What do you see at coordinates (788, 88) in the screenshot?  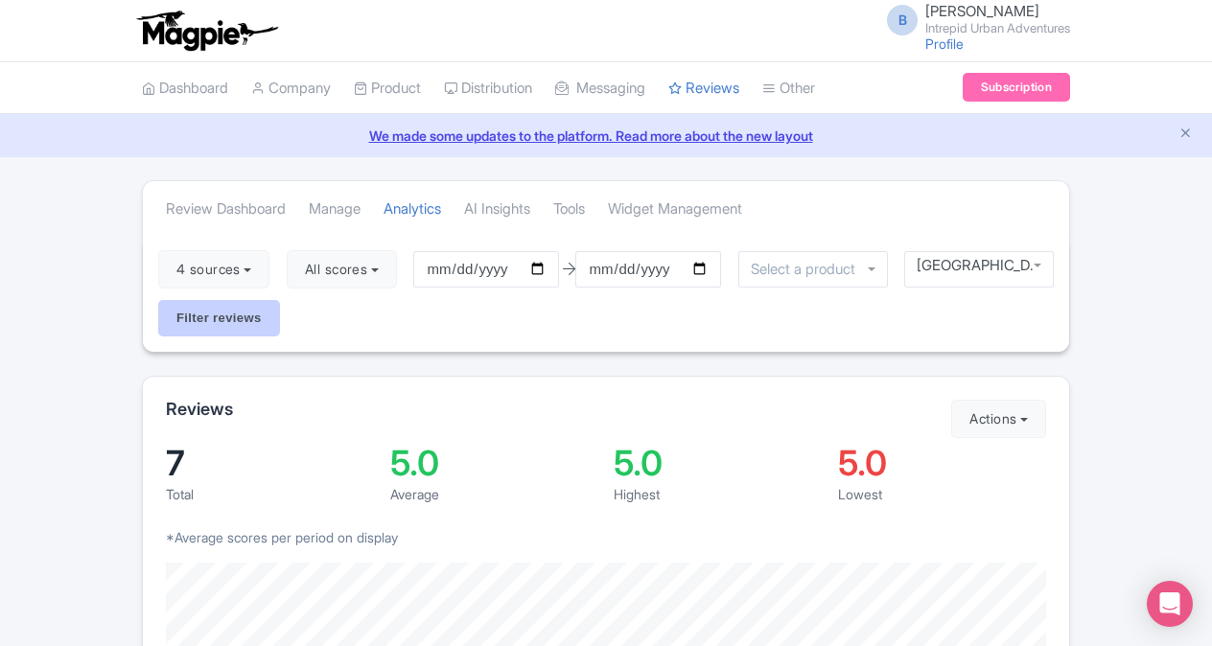 I see `a: Other` at bounding box center [788, 88].